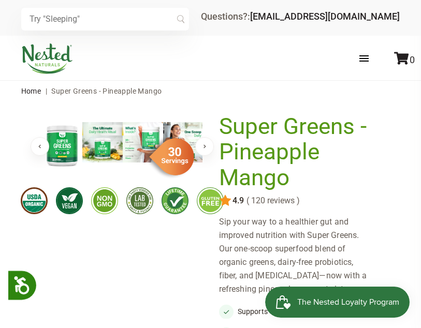 The image size is (421, 328). Describe the element at coordinates (238, 201) in the screenshot. I see `span: 4.9` at that location.